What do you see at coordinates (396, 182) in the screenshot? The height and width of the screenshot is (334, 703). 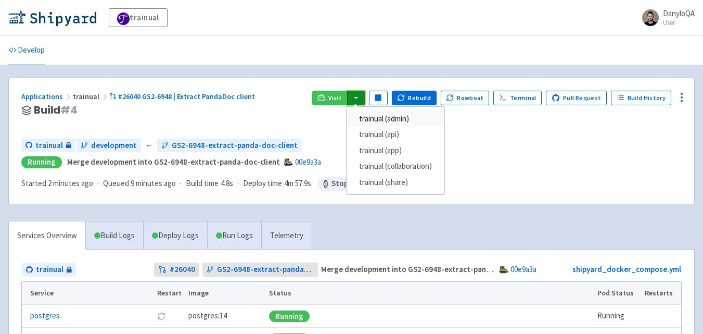 I see `a: trainual (share)` at bounding box center [396, 182].